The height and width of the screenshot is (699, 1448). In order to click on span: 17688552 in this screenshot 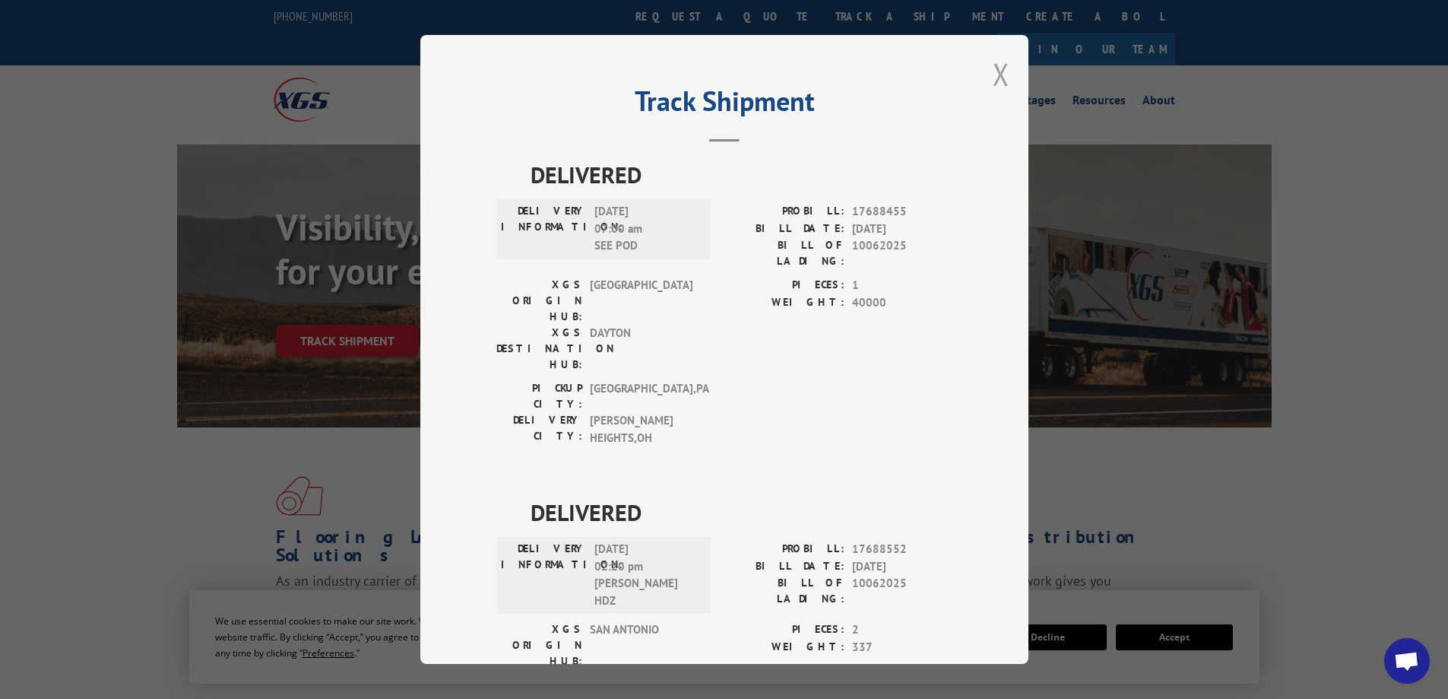, I will do `click(902, 549)`.